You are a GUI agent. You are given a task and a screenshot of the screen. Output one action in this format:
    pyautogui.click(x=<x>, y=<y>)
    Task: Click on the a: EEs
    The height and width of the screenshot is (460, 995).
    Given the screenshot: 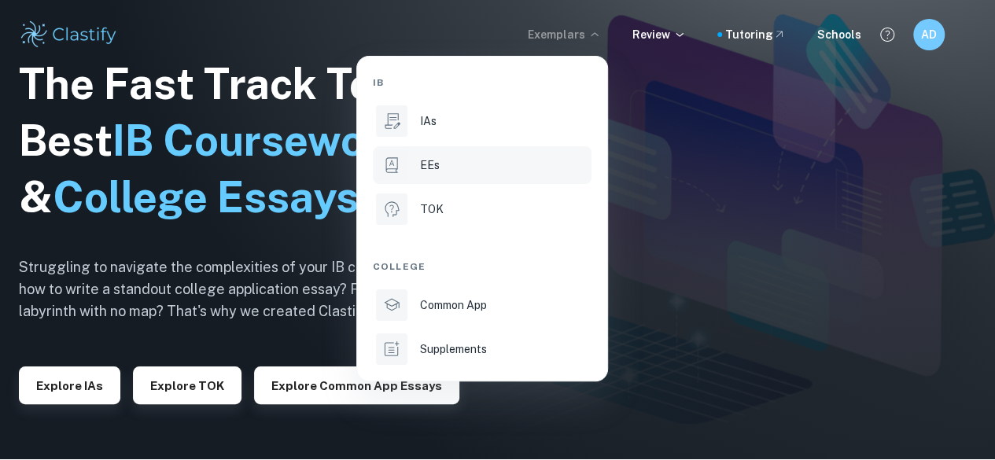 What is the action you would take?
    pyautogui.click(x=482, y=165)
    